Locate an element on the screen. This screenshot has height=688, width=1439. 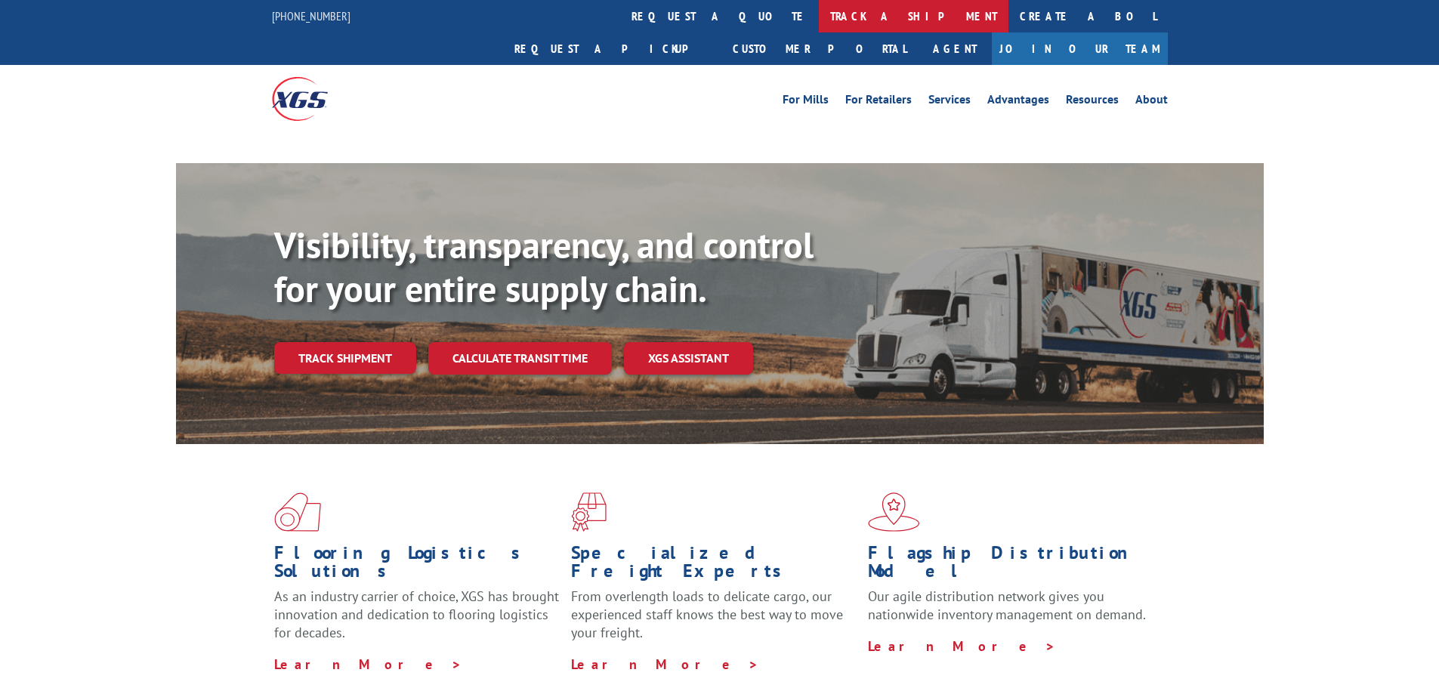
a: Services is located at coordinates (949, 102).